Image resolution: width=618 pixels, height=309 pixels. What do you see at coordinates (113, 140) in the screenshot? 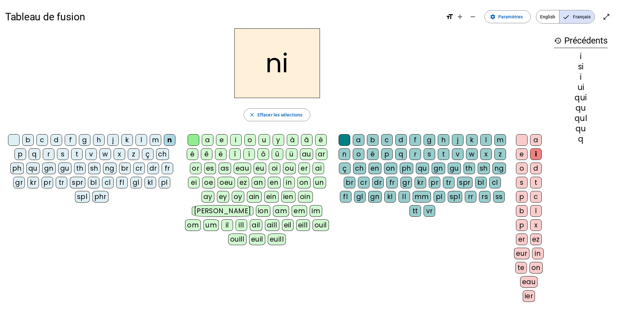
I see `div: j` at bounding box center [113, 140].